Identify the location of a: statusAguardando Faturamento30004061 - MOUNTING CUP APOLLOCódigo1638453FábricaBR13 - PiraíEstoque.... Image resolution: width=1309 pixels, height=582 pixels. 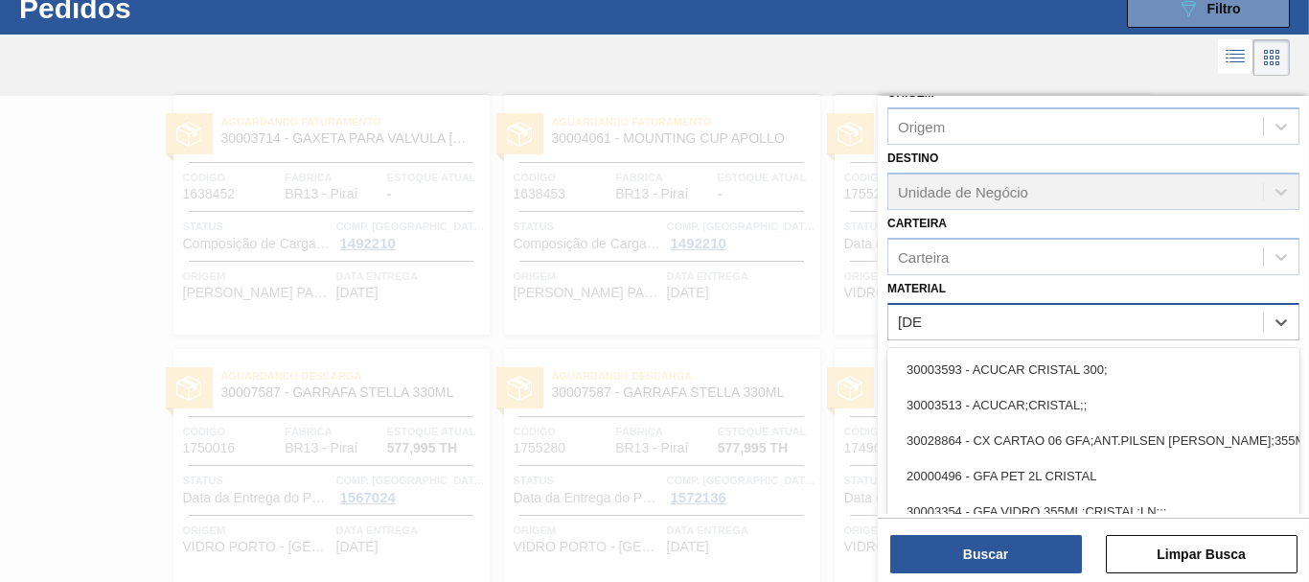
(655, 215).